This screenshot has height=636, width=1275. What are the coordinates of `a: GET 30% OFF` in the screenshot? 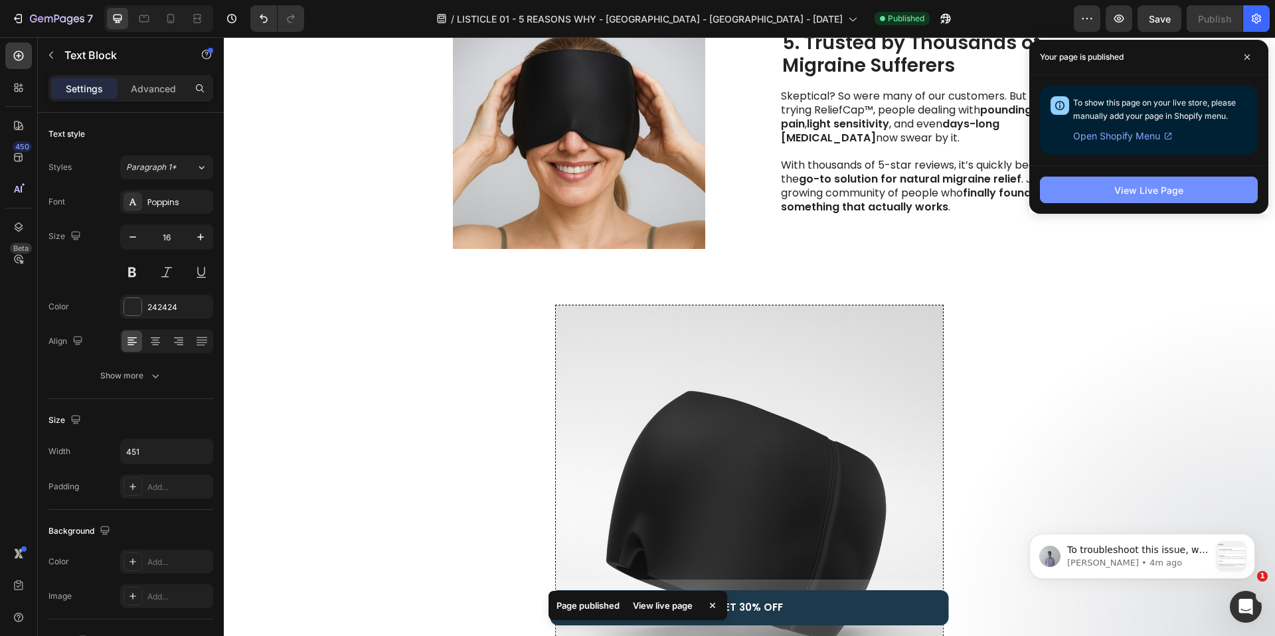 It's located at (526, 570).